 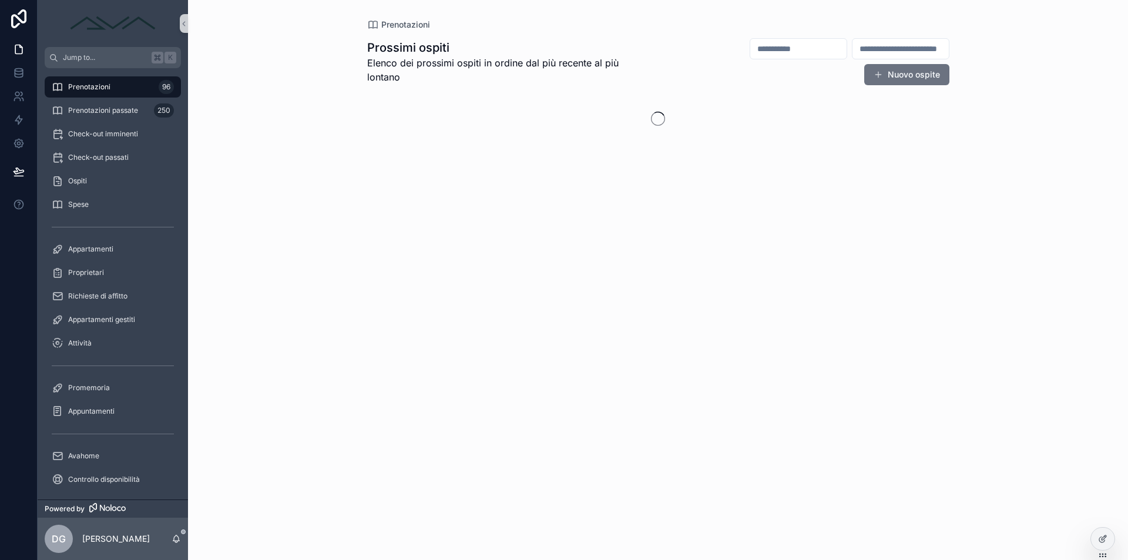 What do you see at coordinates (86, 273) in the screenshot?
I see `span: Proprietari` at bounding box center [86, 273].